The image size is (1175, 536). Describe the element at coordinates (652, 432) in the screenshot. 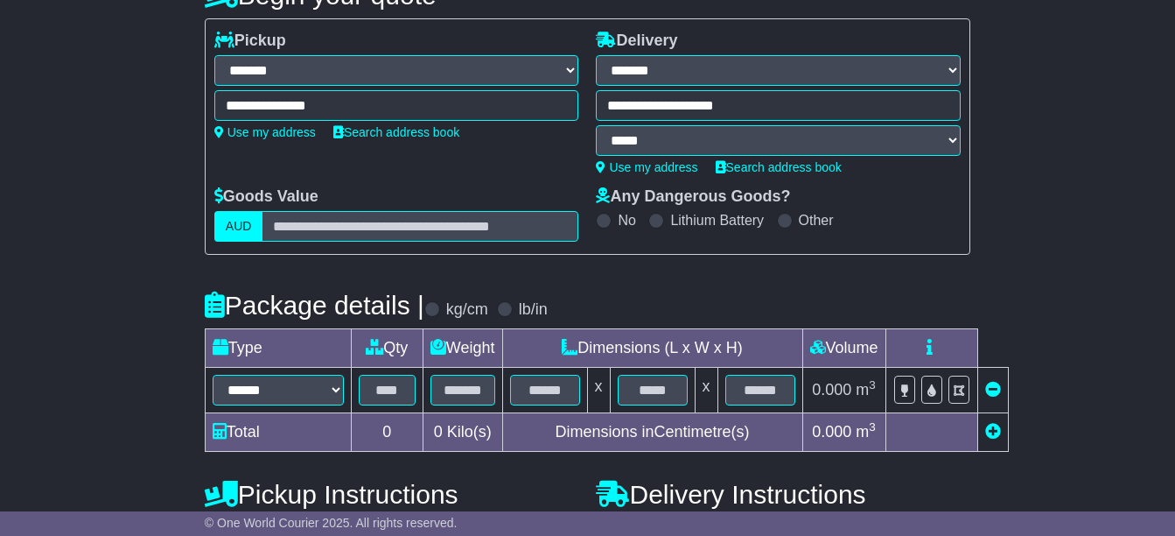

I see `td: Dimensions in Centimetre(s)` at that location.